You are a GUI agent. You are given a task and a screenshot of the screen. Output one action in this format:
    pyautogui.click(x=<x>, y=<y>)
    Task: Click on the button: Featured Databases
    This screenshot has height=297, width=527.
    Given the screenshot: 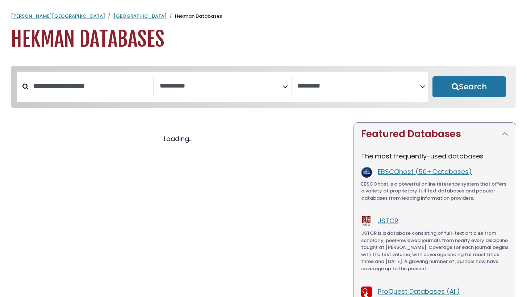 What is the action you would take?
    pyautogui.click(x=435, y=134)
    